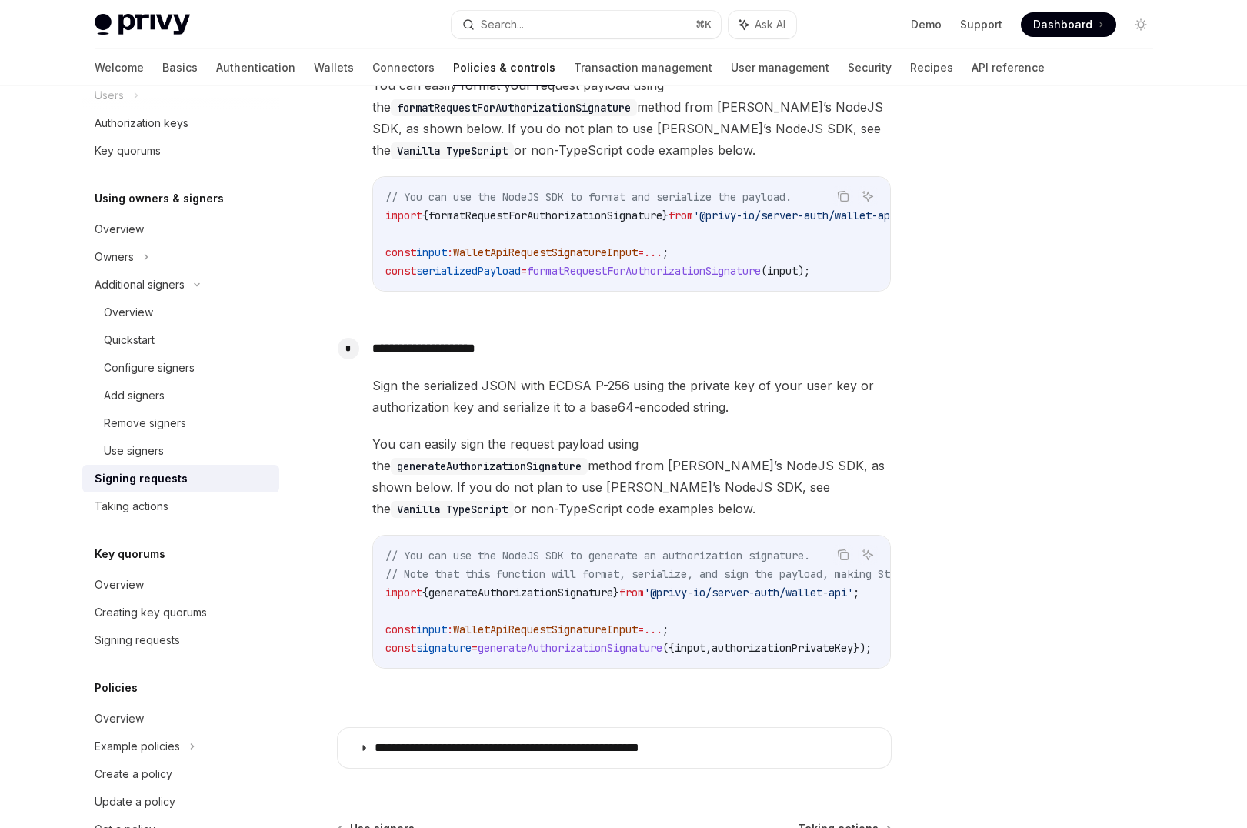 This screenshot has width=1247, height=828. I want to click on a: Transaction management, so click(643, 68).